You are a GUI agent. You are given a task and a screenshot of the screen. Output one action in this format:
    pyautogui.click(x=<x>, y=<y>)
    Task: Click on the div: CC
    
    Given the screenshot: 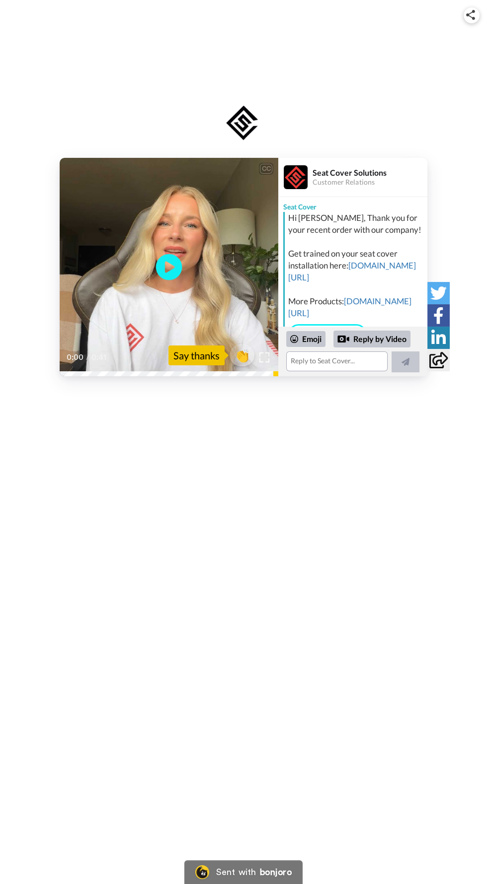 What is the action you would take?
    pyautogui.click(x=266, y=169)
    